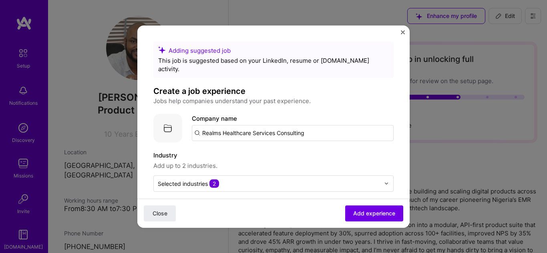 The image size is (547, 253). Describe the element at coordinates (188, 183) in the screenshot. I see `div: Selected industries` at that location.